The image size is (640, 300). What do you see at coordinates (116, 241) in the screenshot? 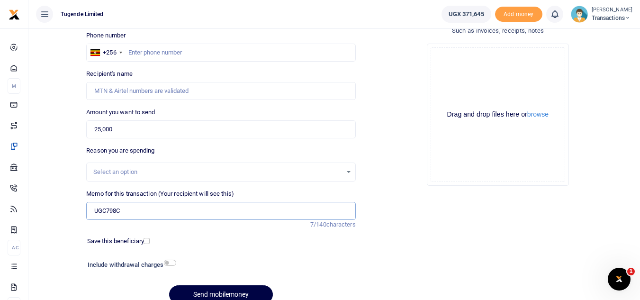
I see `label: Save this beneficiary` at bounding box center [116, 241].